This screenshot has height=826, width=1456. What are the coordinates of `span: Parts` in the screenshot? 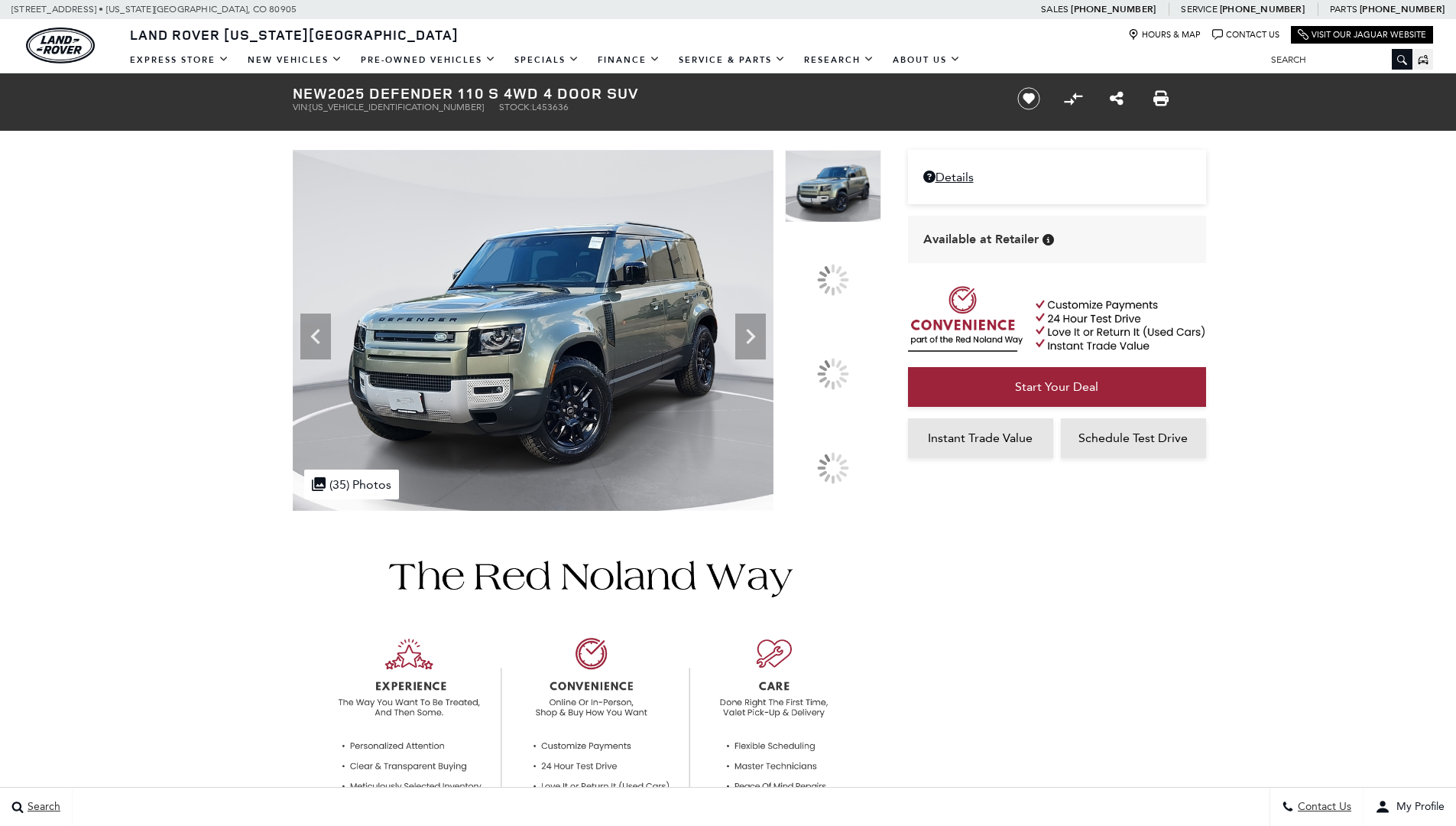 It's located at (1344, 9).